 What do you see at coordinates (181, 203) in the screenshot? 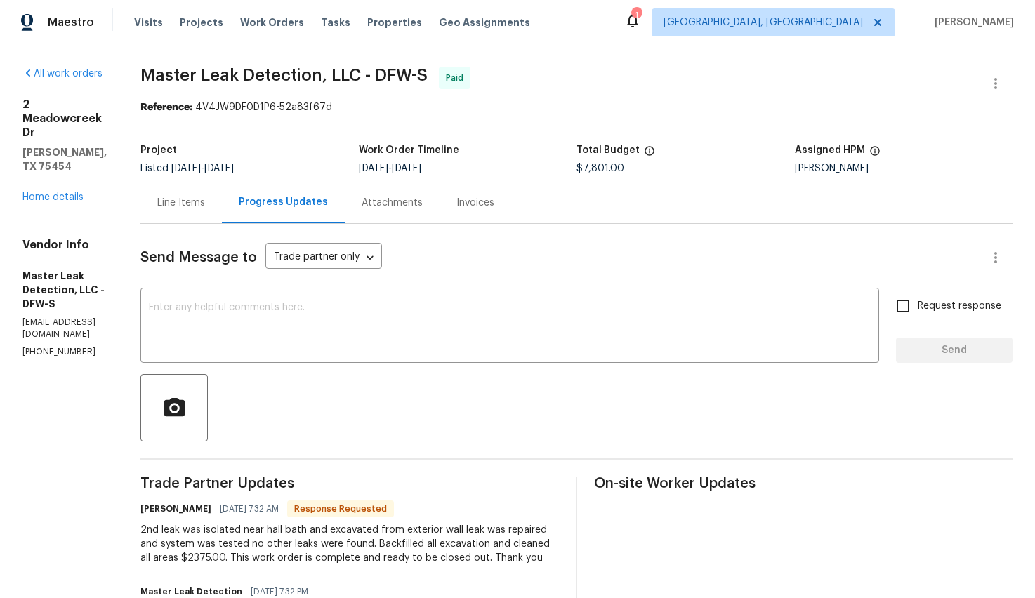
I see `div: Line Items` at bounding box center [181, 203].